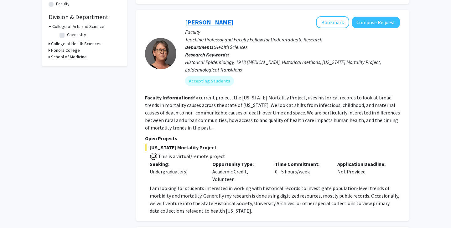 Image resolution: width=451 pixels, height=228 pixels. I want to click on span: This is a virtual/remote project, so click(191, 156).